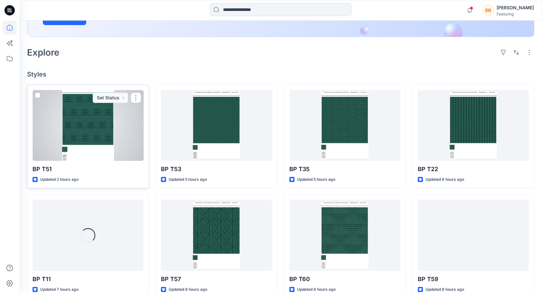  Describe the element at coordinates (515, 14) in the screenshot. I see `div: Featuring` at that location.